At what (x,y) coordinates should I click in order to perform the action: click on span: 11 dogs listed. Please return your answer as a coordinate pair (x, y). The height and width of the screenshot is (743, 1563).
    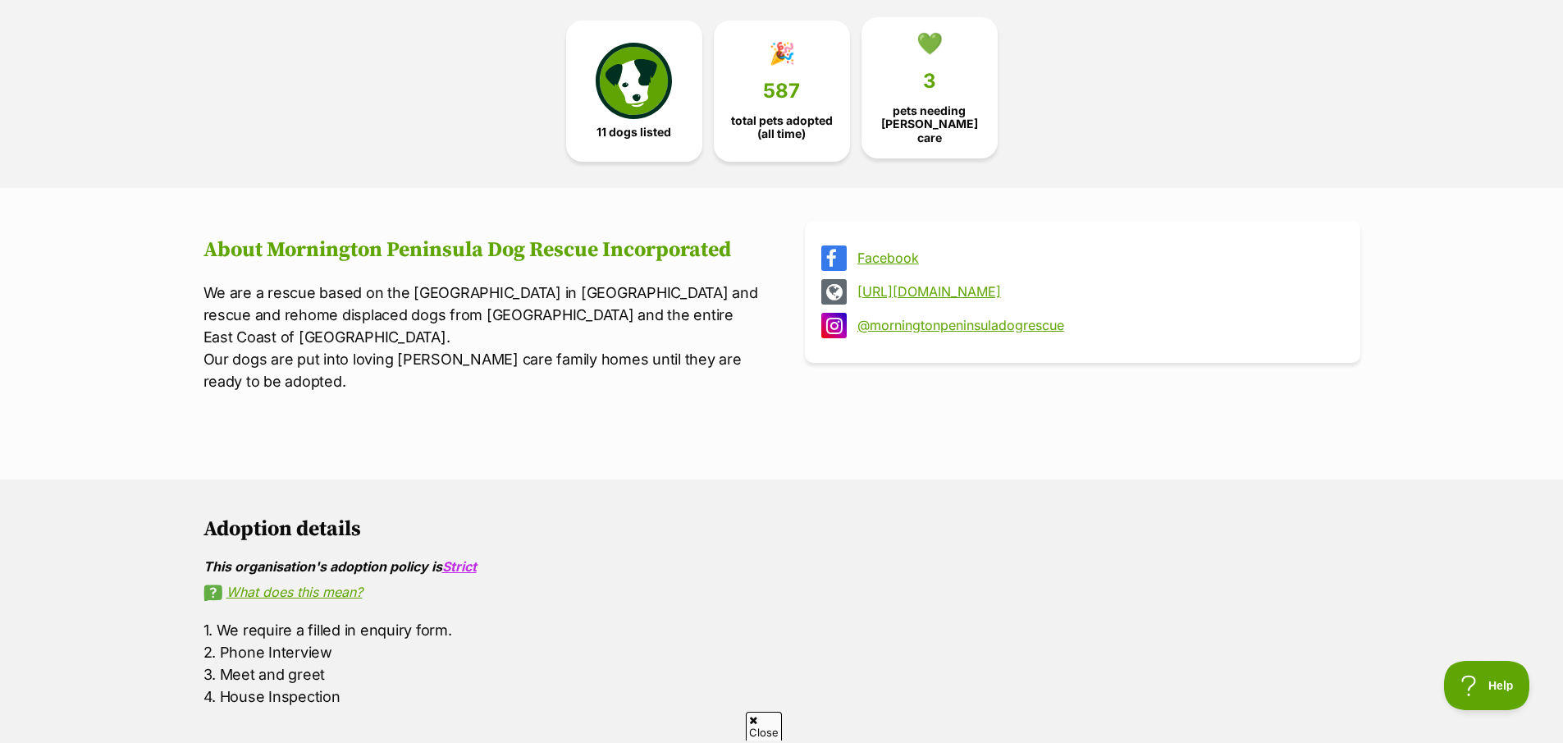
    Looking at the image, I should click on (634, 132).